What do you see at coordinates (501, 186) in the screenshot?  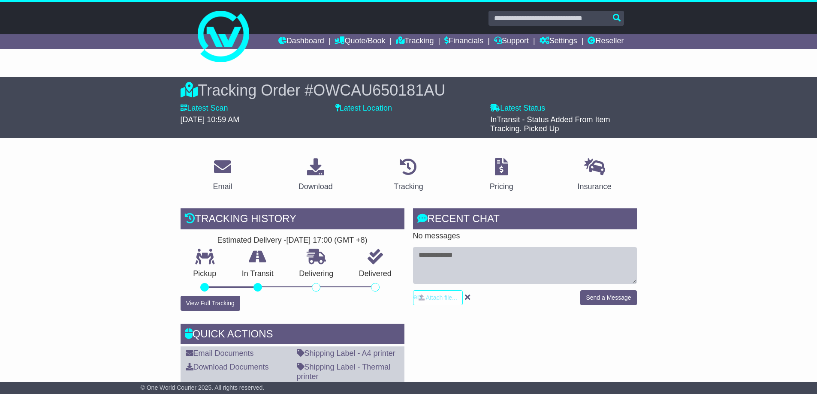 I see `div: Pricing` at bounding box center [501, 186].